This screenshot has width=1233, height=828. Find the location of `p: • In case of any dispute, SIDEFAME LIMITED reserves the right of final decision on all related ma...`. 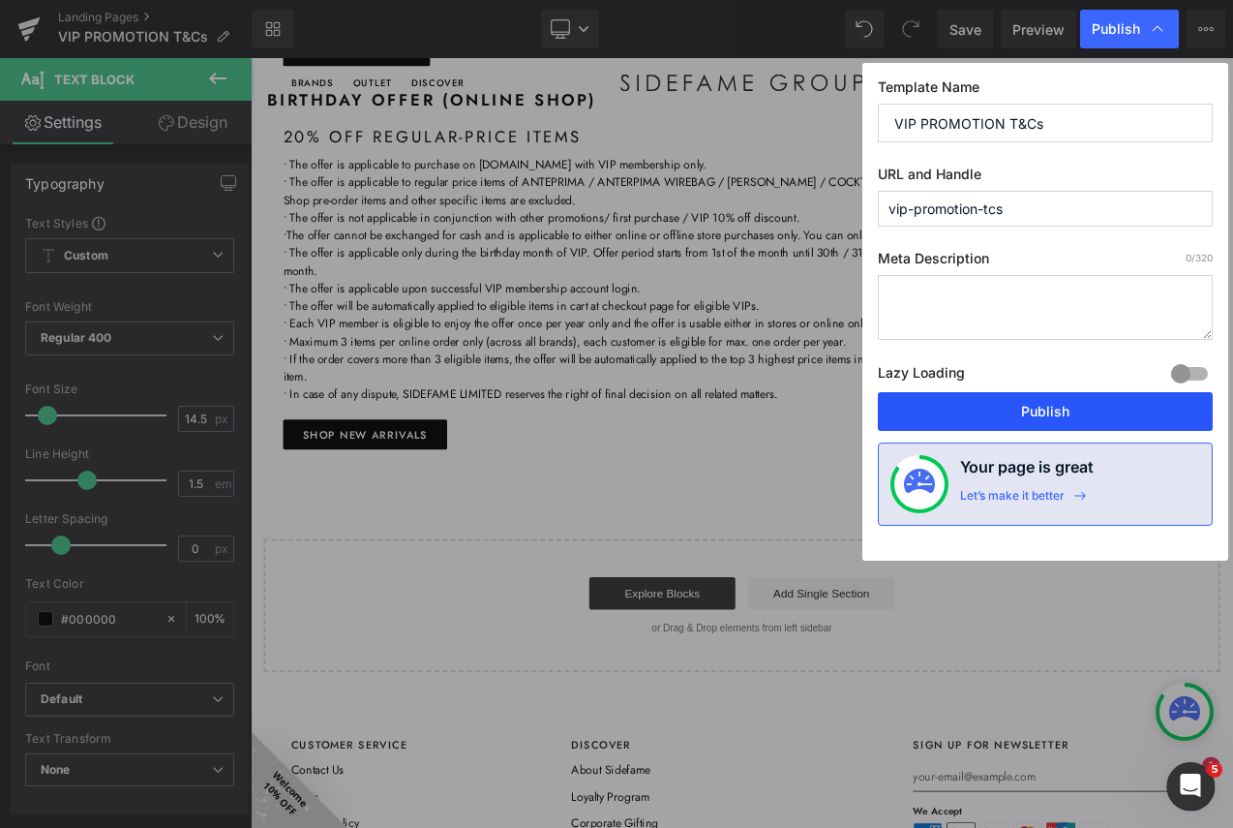

p: • In case of any dispute, SIDEFAME LIMITED reserves the right of final decision on all related ma... is located at coordinates (595, 401).